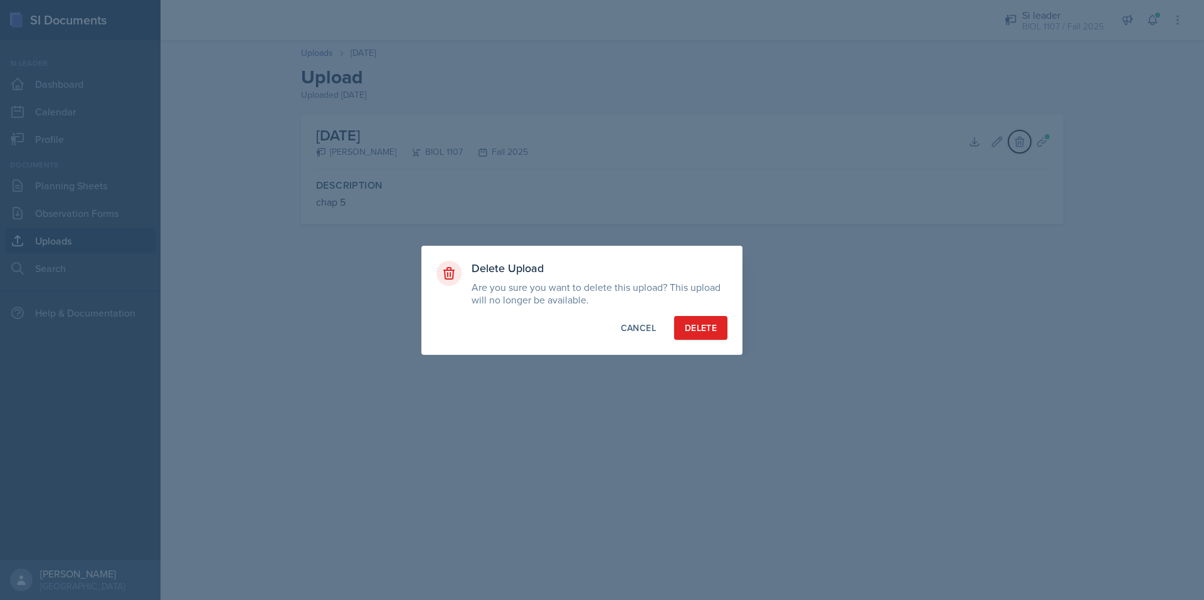 This screenshot has width=1204, height=600. I want to click on p: Are you sure you want to delete this upload? This upload will no longer be available., so click(599, 293).